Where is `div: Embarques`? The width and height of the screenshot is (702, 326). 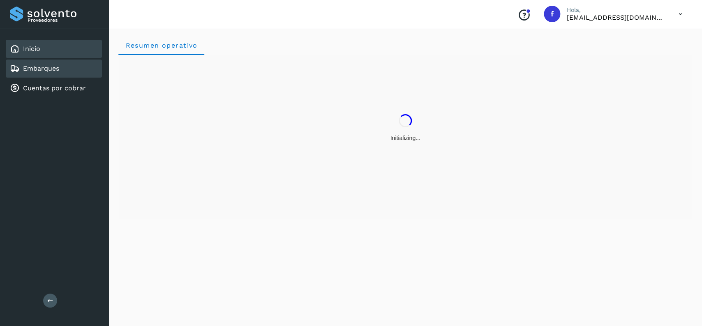
div: Embarques is located at coordinates (54, 69).